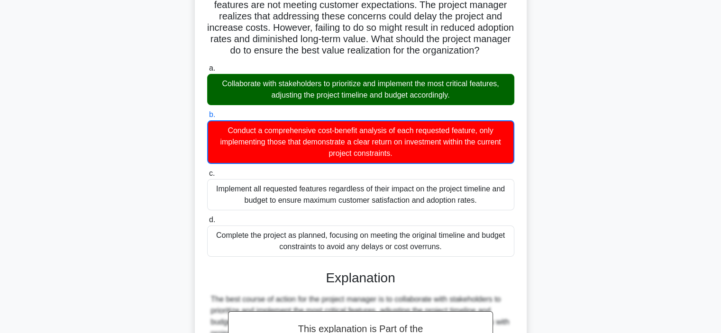  What do you see at coordinates (361, 241) in the screenshot?
I see `div: Complete the project as planned, focusing on meeting the original timeline and budget constraints...` at bounding box center [361, 241].